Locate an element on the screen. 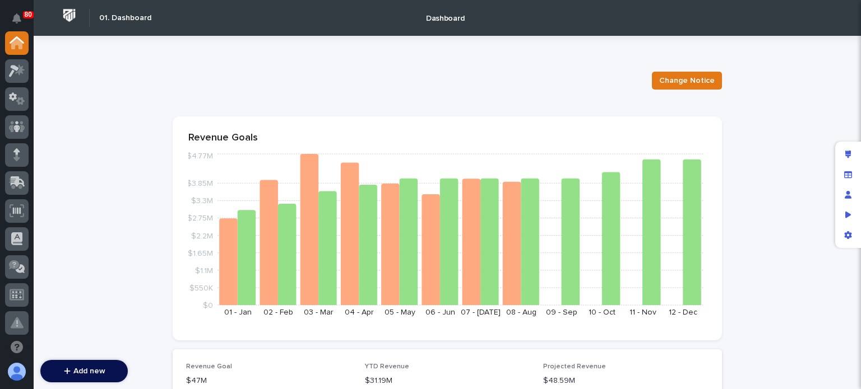 The height and width of the screenshot is (389, 861). div: Manage fields and data is located at coordinates (848, 175).